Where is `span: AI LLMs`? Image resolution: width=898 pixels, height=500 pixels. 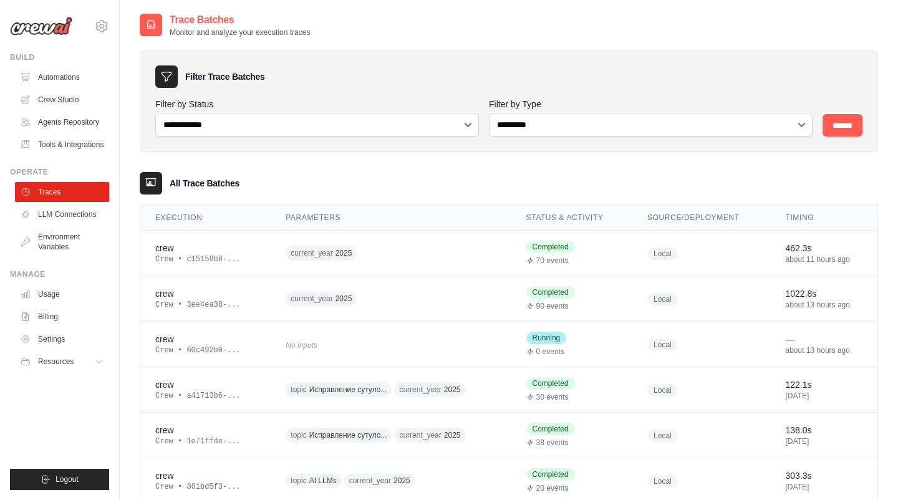
span: AI LLMs is located at coordinates (323, 481).